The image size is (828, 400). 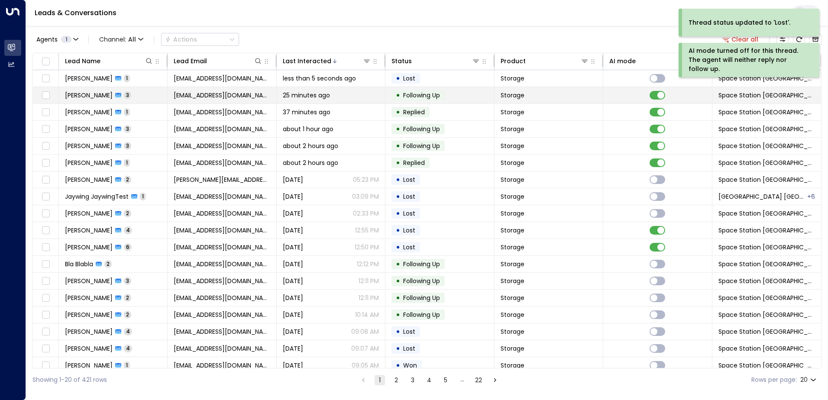 What do you see at coordinates (654, 61) in the screenshot?
I see `div: AI mode` at bounding box center [654, 61].